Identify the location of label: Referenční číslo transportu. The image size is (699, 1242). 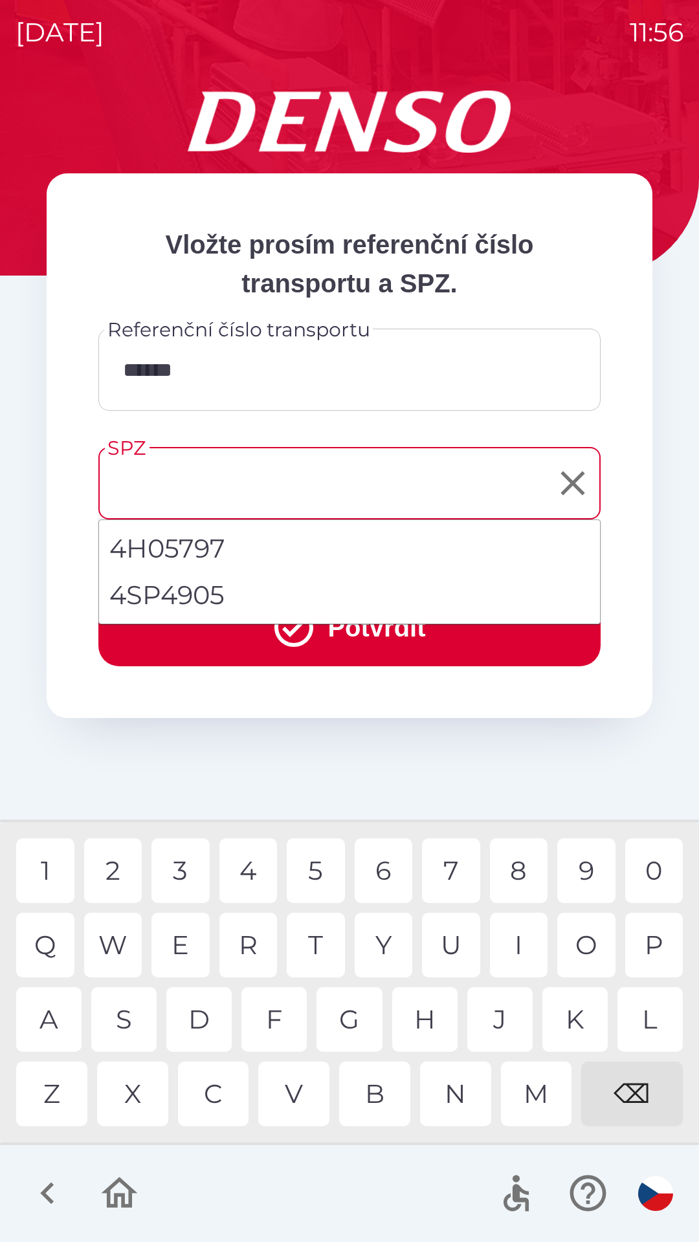
(239, 329).